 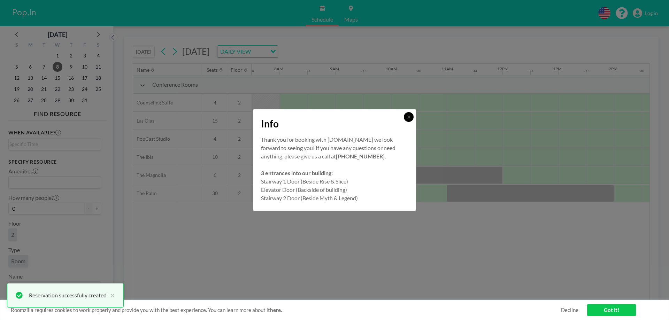 What do you see at coordinates (297, 173) in the screenshot?
I see `strong: 3 entrances into our building:` at bounding box center [297, 173].